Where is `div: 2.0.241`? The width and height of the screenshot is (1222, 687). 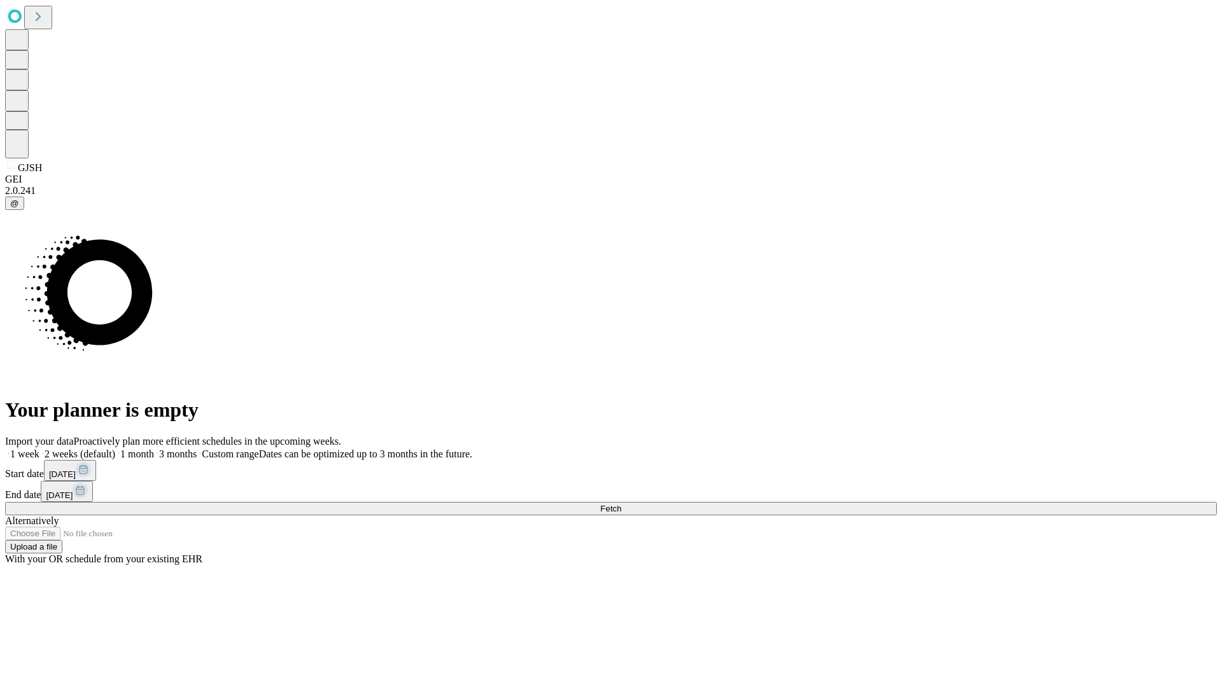
div: 2.0.241 is located at coordinates (611, 191).